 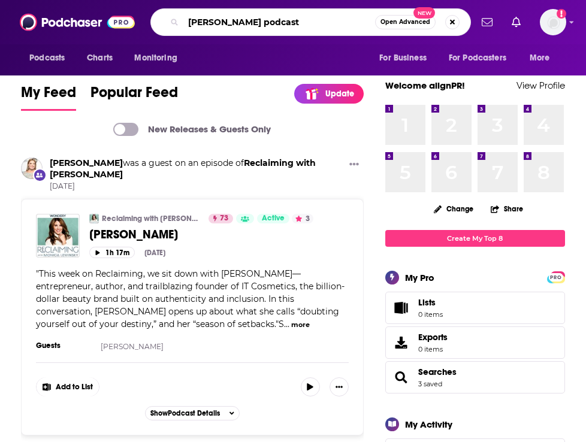 What do you see at coordinates (134, 96) in the screenshot?
I see `span: Popular Feed` at bounding box center [134, 96].